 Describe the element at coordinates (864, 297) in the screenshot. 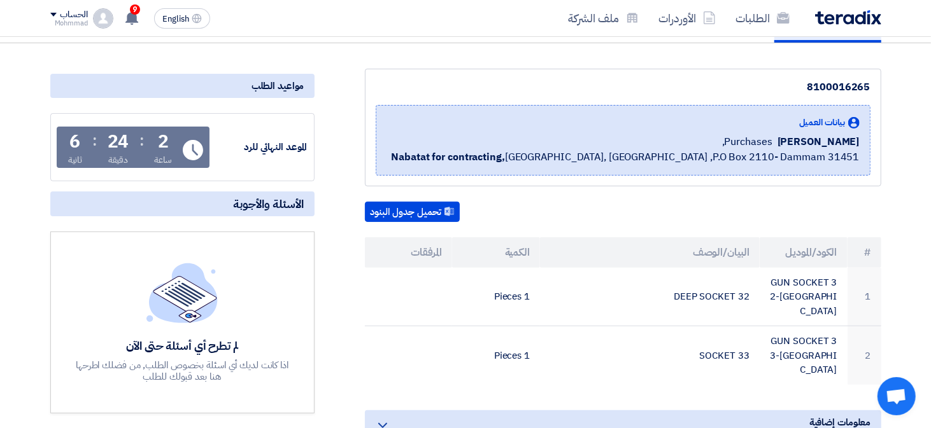

I see `td: 1` at that location.